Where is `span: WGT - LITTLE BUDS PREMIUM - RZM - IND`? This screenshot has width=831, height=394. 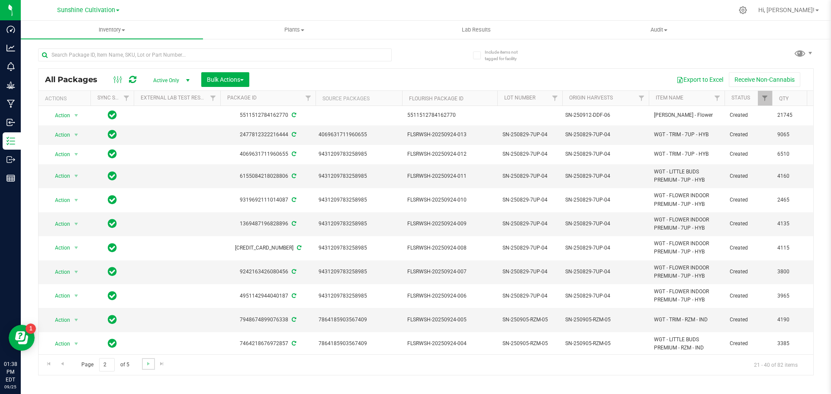 span: WGT - LITTLE BUDS PREMIUM - RZM - IND is located at coordinates (687, 344).